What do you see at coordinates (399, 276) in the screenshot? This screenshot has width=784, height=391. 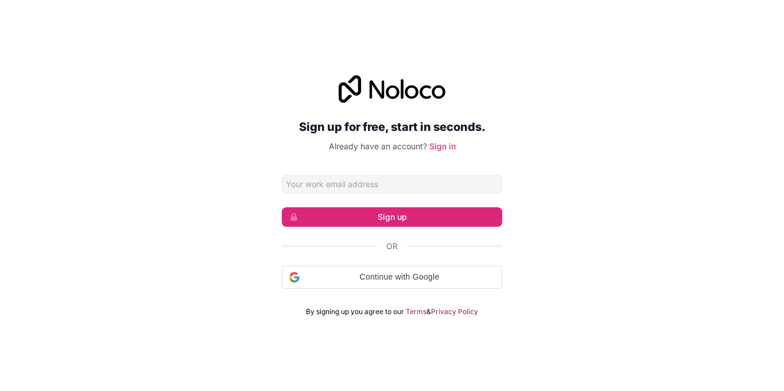 I see `span: Continue with Google` at bounding box center [399, 276].